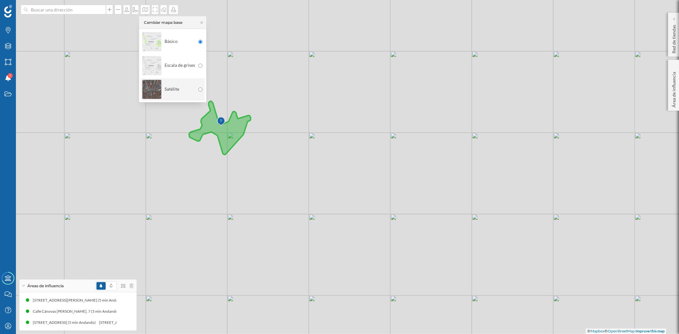  I want to click on a: OpenStreetMap, so click(621, 331).